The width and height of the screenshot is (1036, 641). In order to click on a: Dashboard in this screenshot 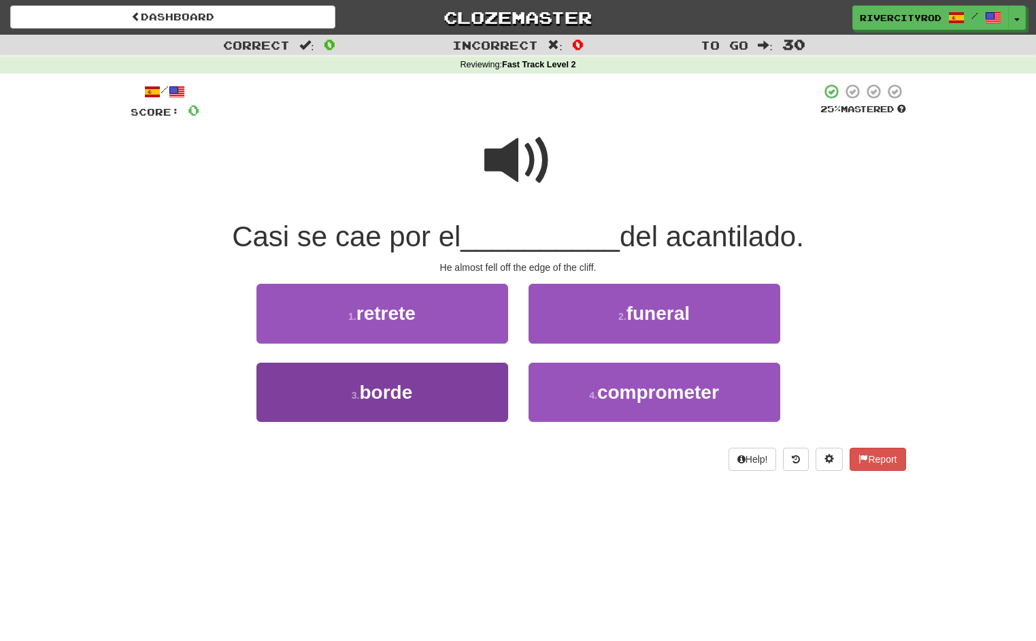, I will do `click(173, 17)`.